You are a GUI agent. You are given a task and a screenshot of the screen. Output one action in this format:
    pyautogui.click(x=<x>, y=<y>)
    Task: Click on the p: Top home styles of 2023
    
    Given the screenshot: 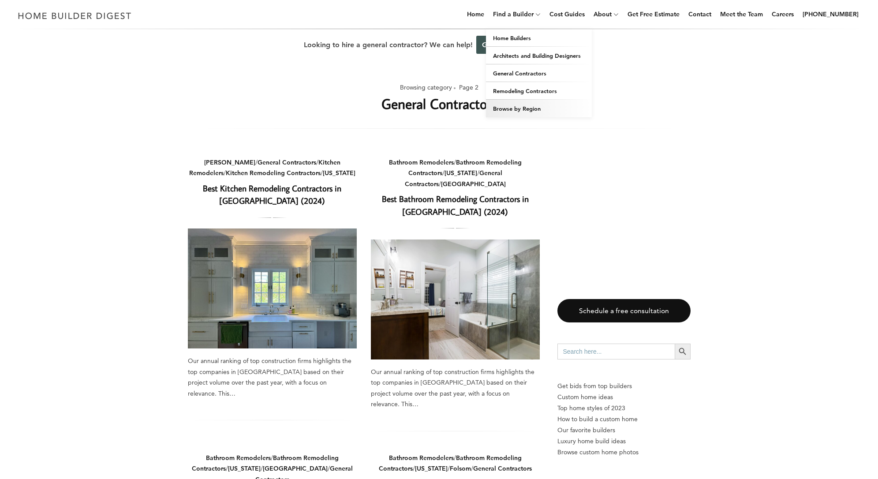 What is the action you would take?
    pyautogui.click(x=624, y=408)
    